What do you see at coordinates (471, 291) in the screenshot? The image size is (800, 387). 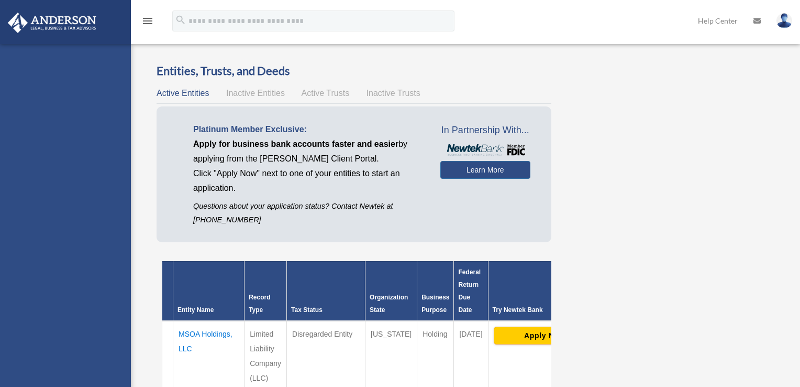 I see `th: Federal Return Due Date` at bounding box center [471, 291].